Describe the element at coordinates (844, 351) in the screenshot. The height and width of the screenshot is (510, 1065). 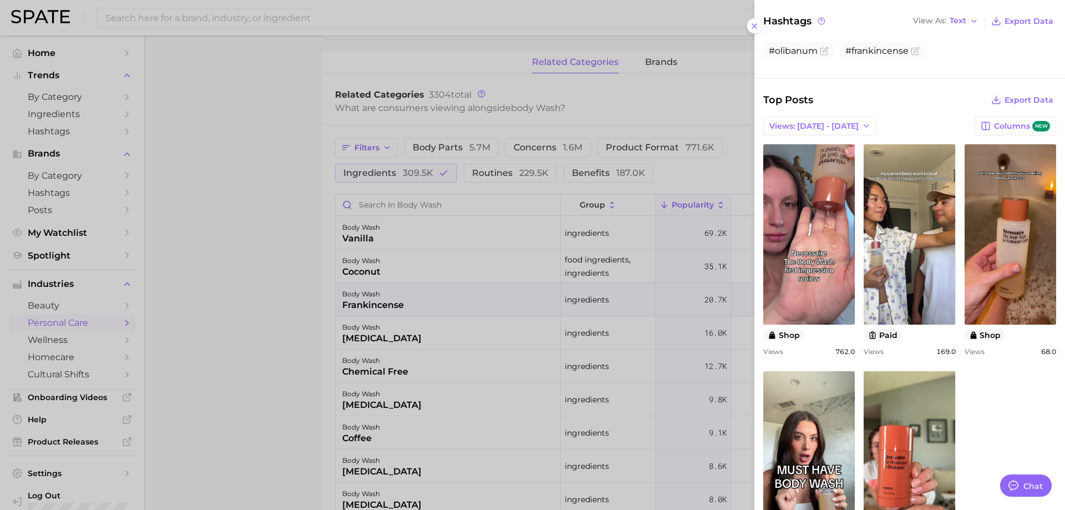
I see `span: 762.0` at that location.